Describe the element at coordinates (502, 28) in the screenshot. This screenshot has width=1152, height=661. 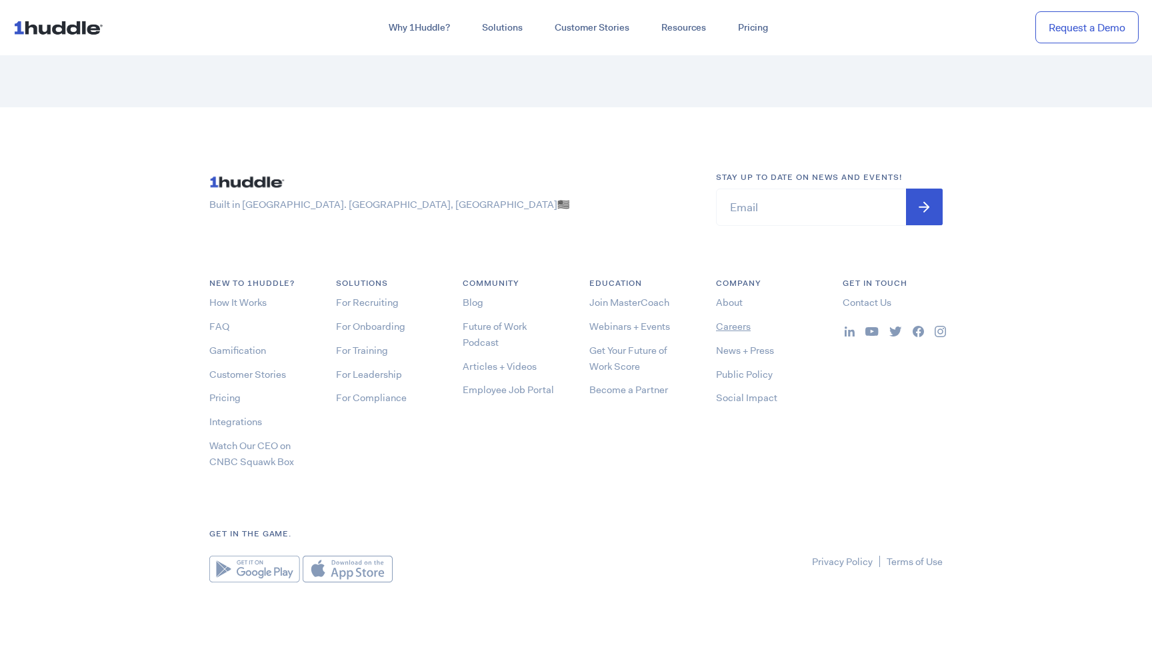
I see `a: Solutions` at that location.